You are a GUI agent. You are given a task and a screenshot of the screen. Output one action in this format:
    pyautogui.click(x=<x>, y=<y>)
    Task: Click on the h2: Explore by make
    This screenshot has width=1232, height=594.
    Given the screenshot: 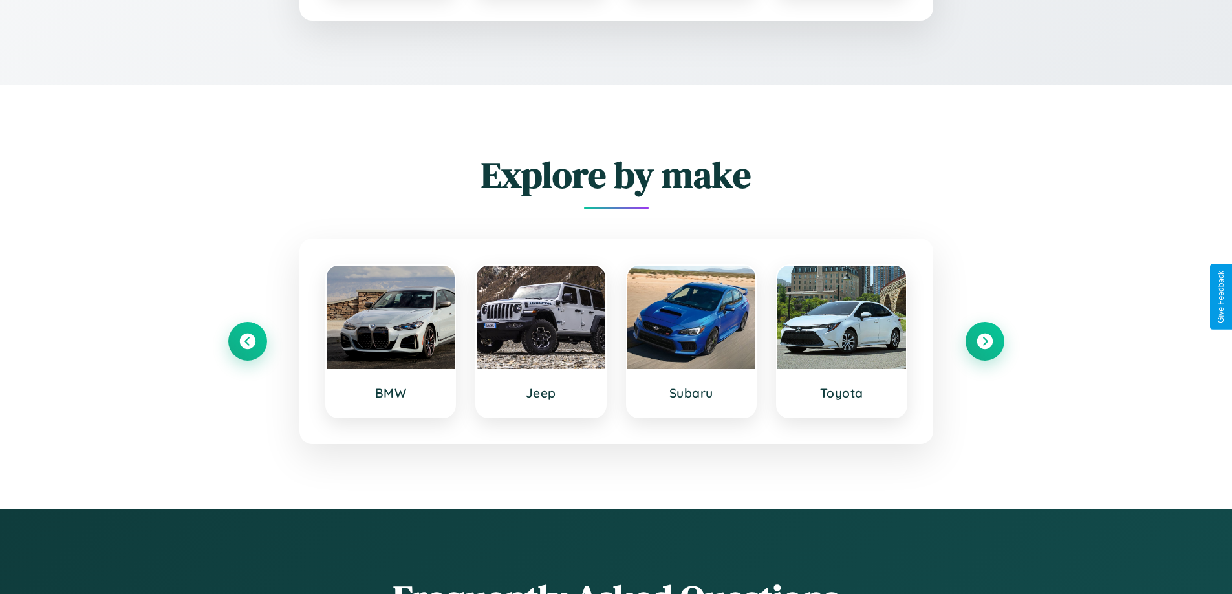 What is the action you would take?
    pyautogui.click(x=616, y=175)
    